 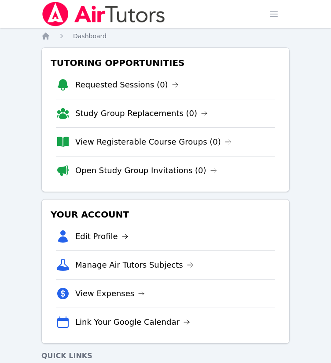 What do you see at coordinates (132, 322) in the screenshot?
I see `a: Link Your Google Calendar` at bounding box center [132, 322].